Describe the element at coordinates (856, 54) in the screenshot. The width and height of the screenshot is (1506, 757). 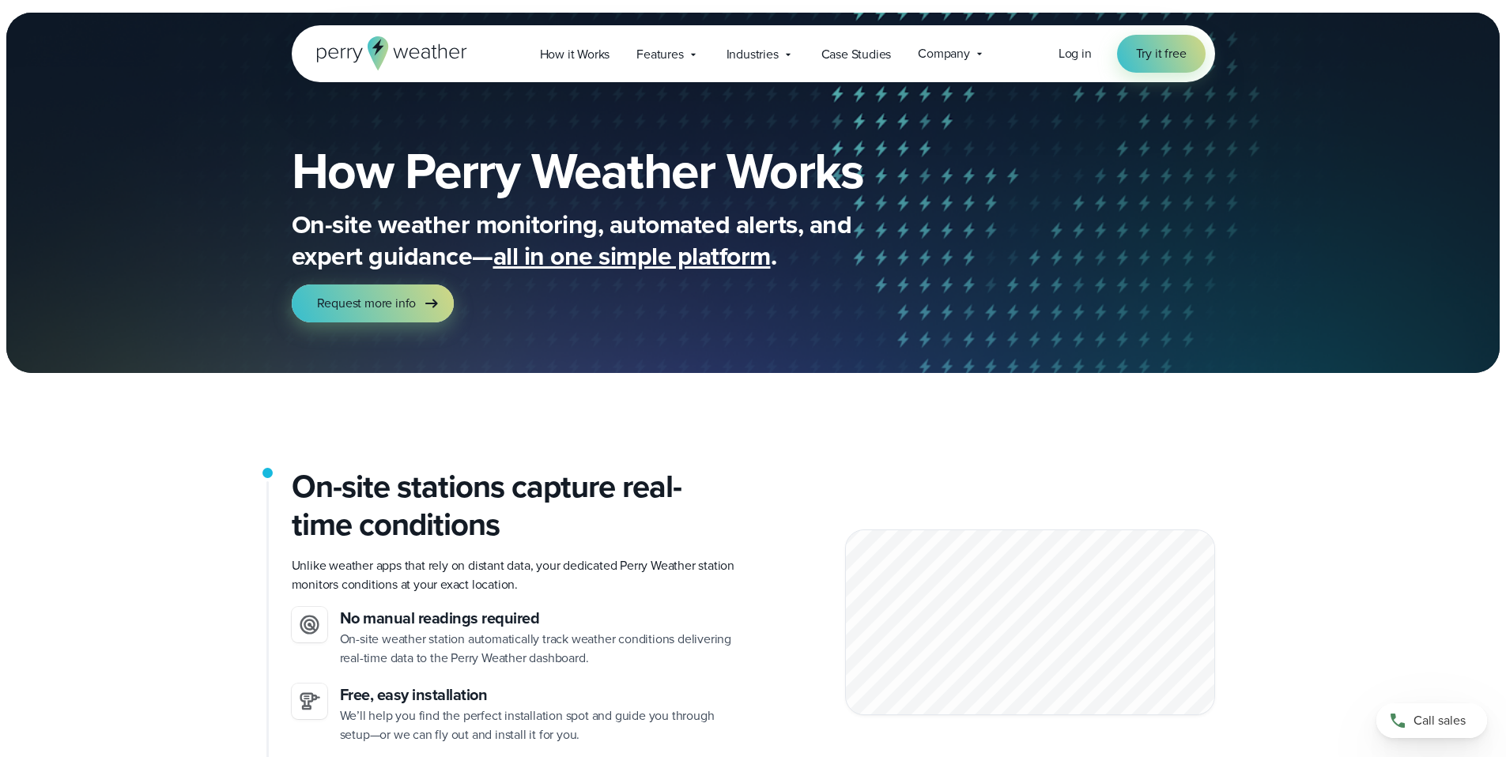
I see `a: Case Studies` at that location.